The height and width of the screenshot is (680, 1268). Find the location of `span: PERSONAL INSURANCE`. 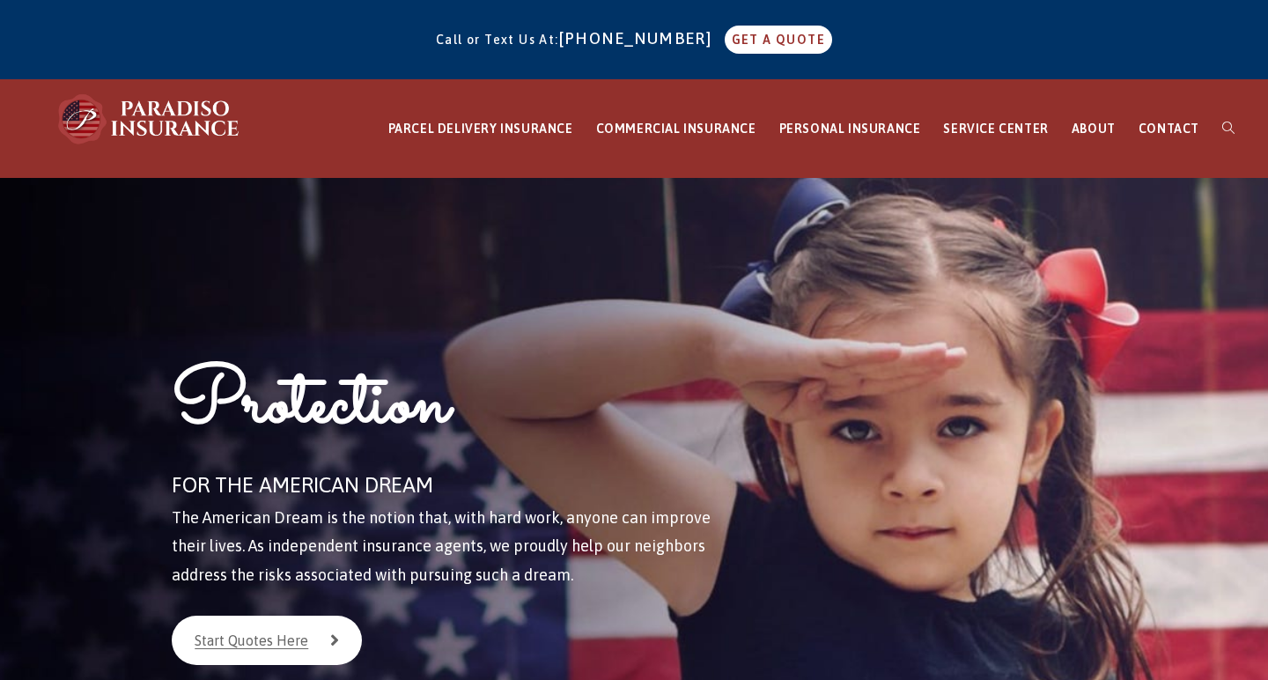

span: PERSONAL INSURANCE is located at coordinates (850, 129).